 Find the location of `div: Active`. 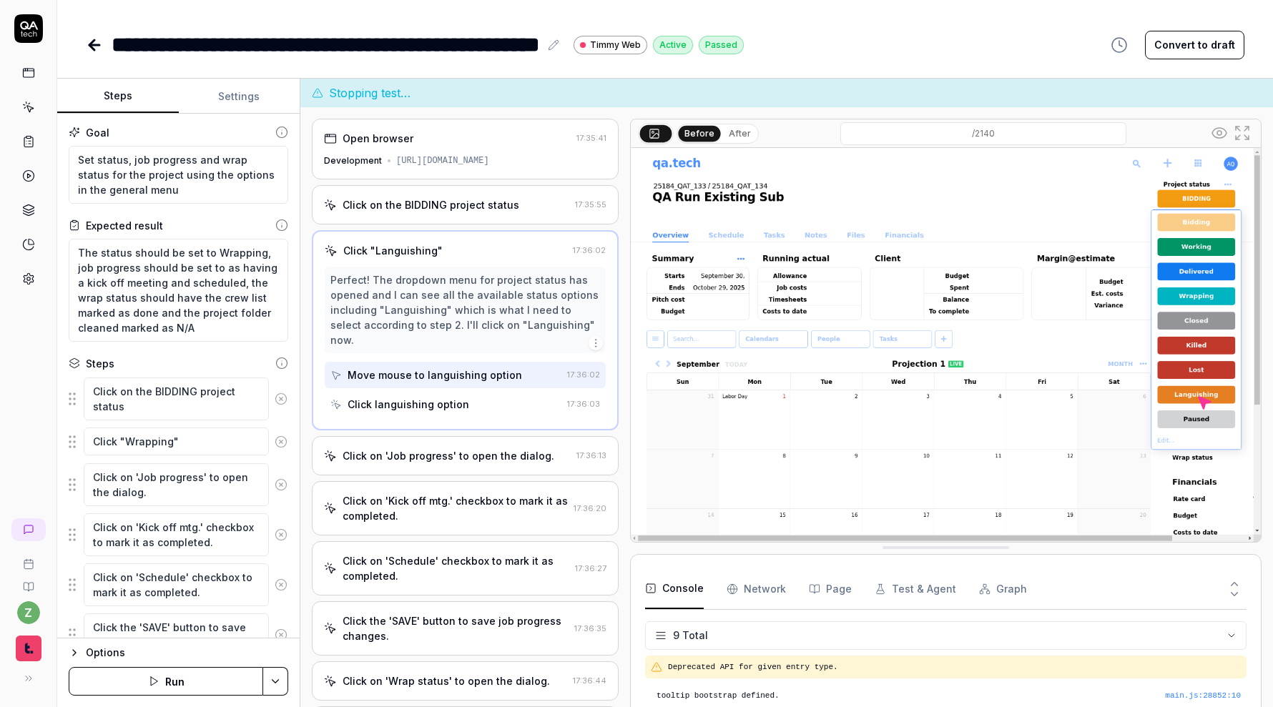

div: Active is located at coordinates (673, 45).